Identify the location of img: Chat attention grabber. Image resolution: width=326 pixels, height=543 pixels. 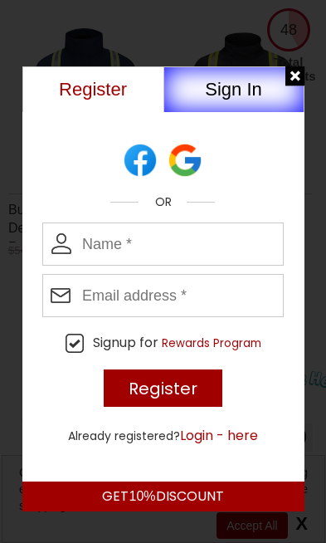
(58, 39).